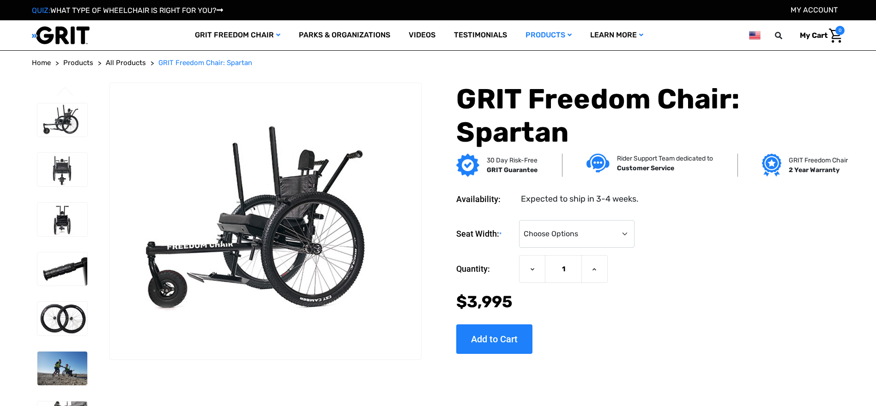 This screenshot has height=406, width=876. What do you see at coordinates (617, 35) in the screenshot?
I see `a: Learn More` at bounding box center [617, 35].